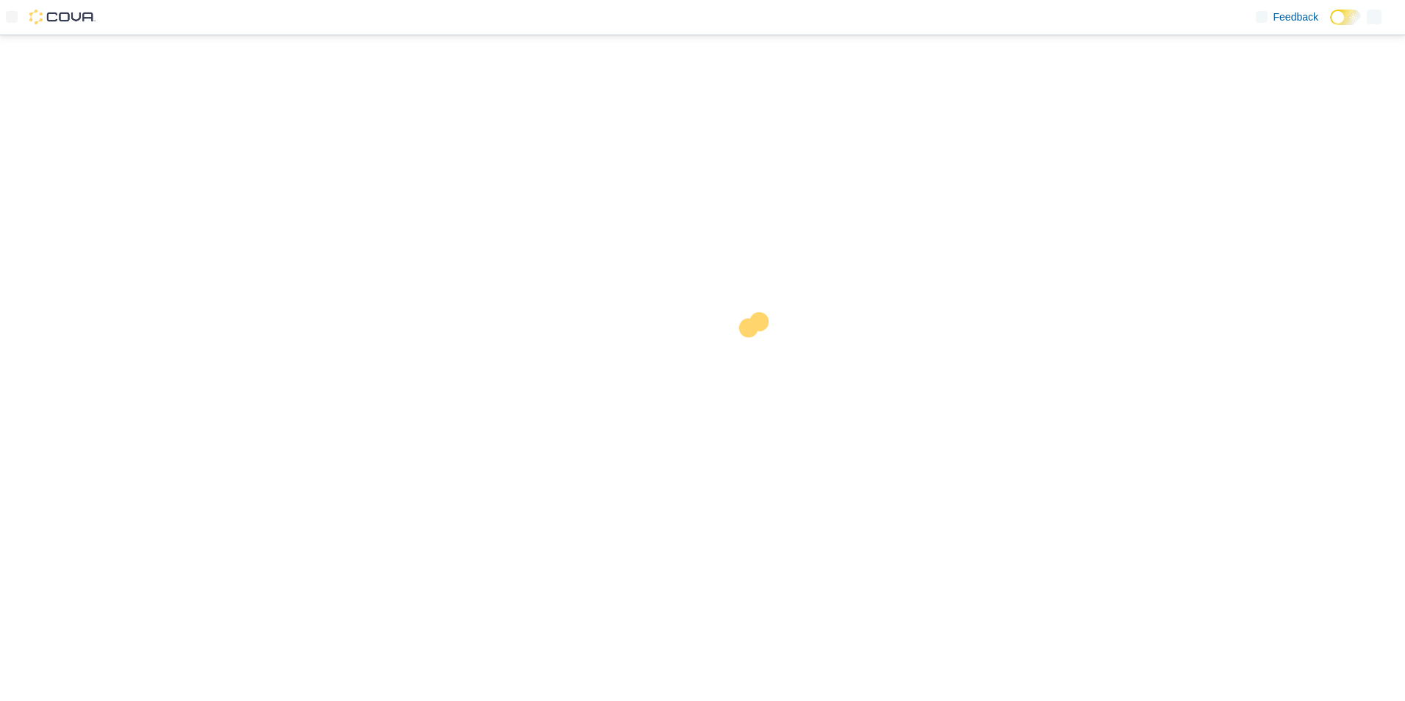 The width and height of the screenshot is (1405, 701). Describe the element at coordinates (1330, 25) in the screenshot. I see `span: Dark Mode` at that location.